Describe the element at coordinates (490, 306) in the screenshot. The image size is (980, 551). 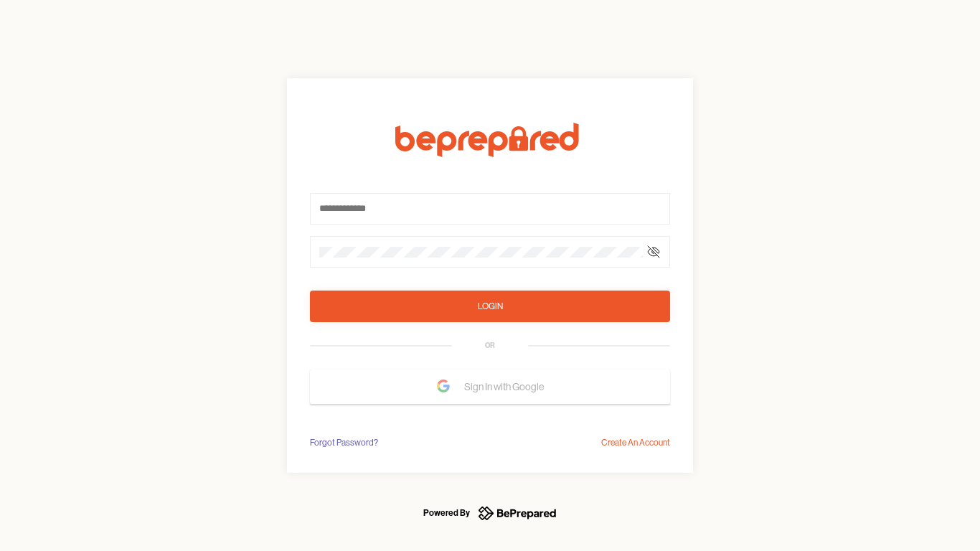
I see `button: Login` at that location.